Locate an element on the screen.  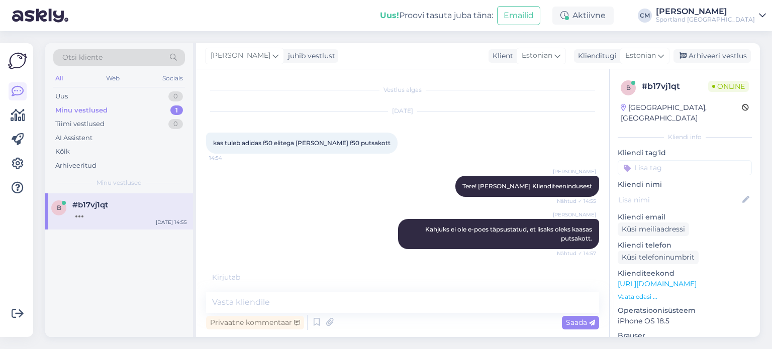
span: Minu vestlused is located at coordinates (119, 183).